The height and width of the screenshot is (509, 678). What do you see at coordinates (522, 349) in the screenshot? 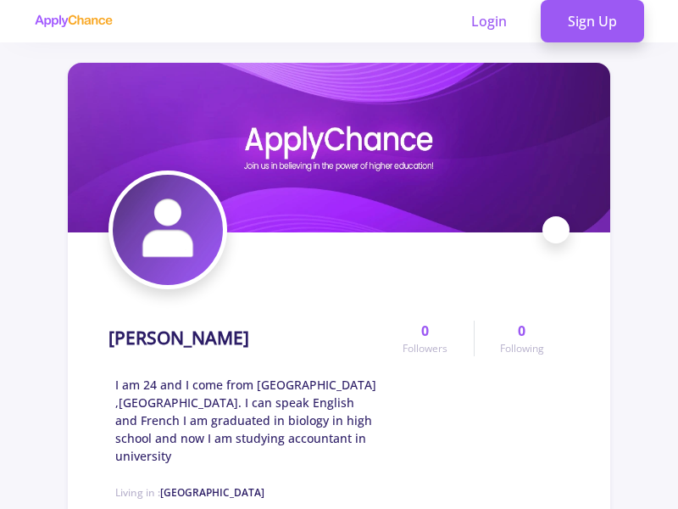
I see `span: Following` at bounding box center [522, 349].